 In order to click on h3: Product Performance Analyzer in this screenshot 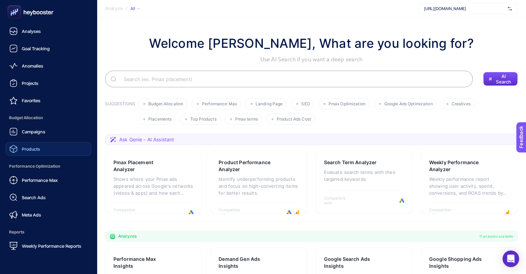, I will do `click(248, 166)`.